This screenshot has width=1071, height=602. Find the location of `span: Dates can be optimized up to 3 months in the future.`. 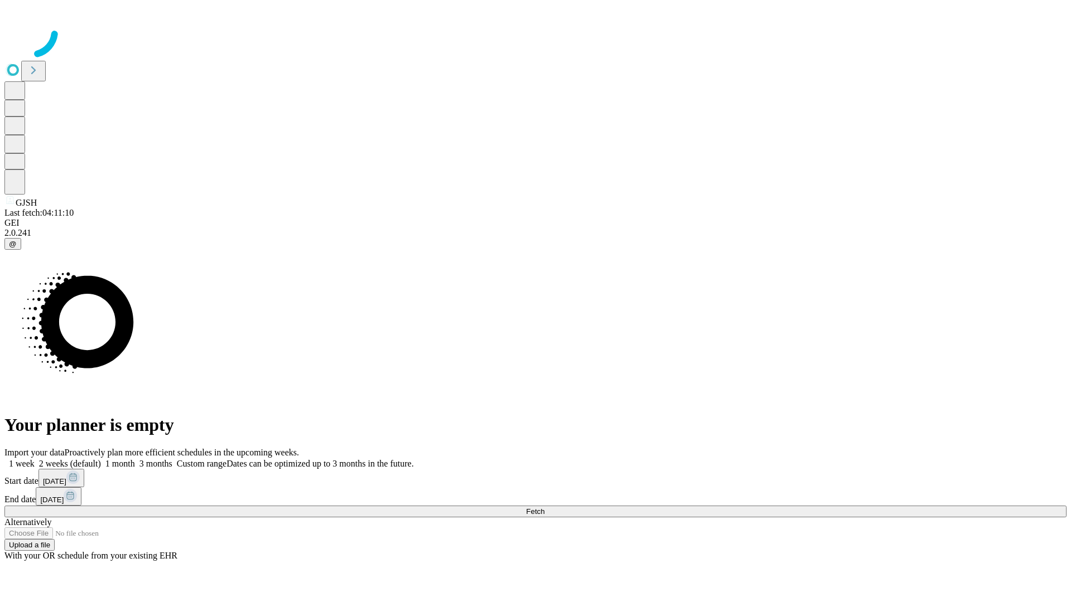

span: Dates can be optimized up to 3 months in the future. is located at coordinates (320, 464).